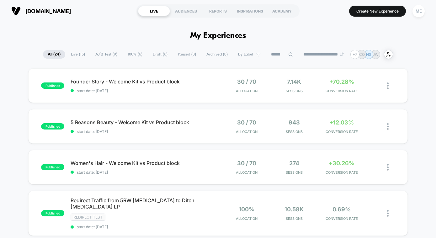  Describe the element at coordinates (355, 54) in the screenshot. I see `div: + 7` at that location.